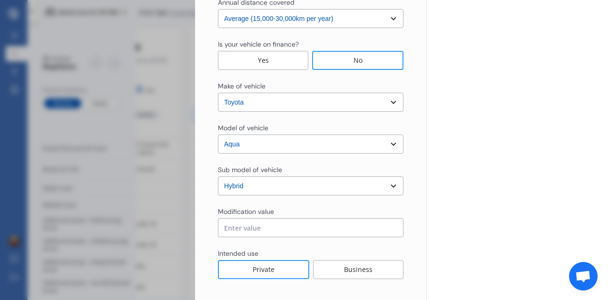  What do you see at coordinates (358, 270) in the screenshot?
I see `div: Business` at bounding box center [358, 270].